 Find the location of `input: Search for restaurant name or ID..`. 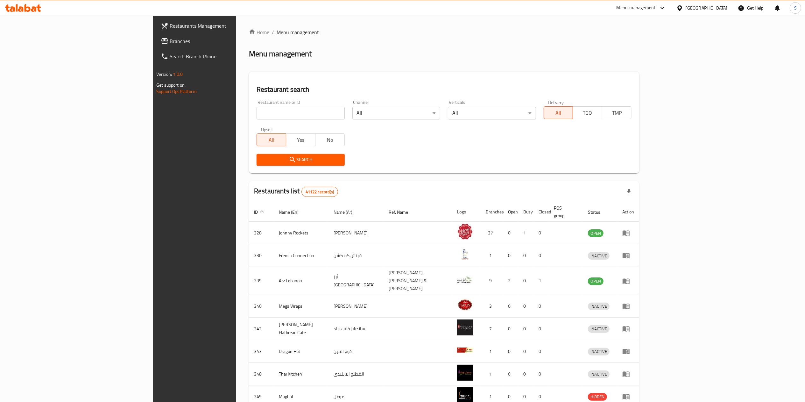

input: Search for restaurant name or ID.. is located at coordinates (300, 113).